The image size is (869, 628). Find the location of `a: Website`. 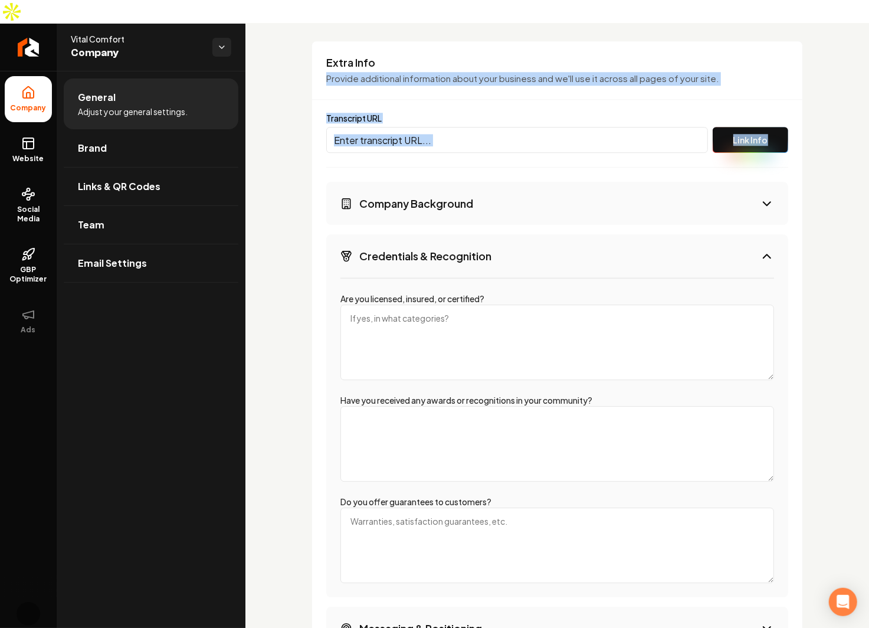

a: Website is located at coordinates (28, 150).